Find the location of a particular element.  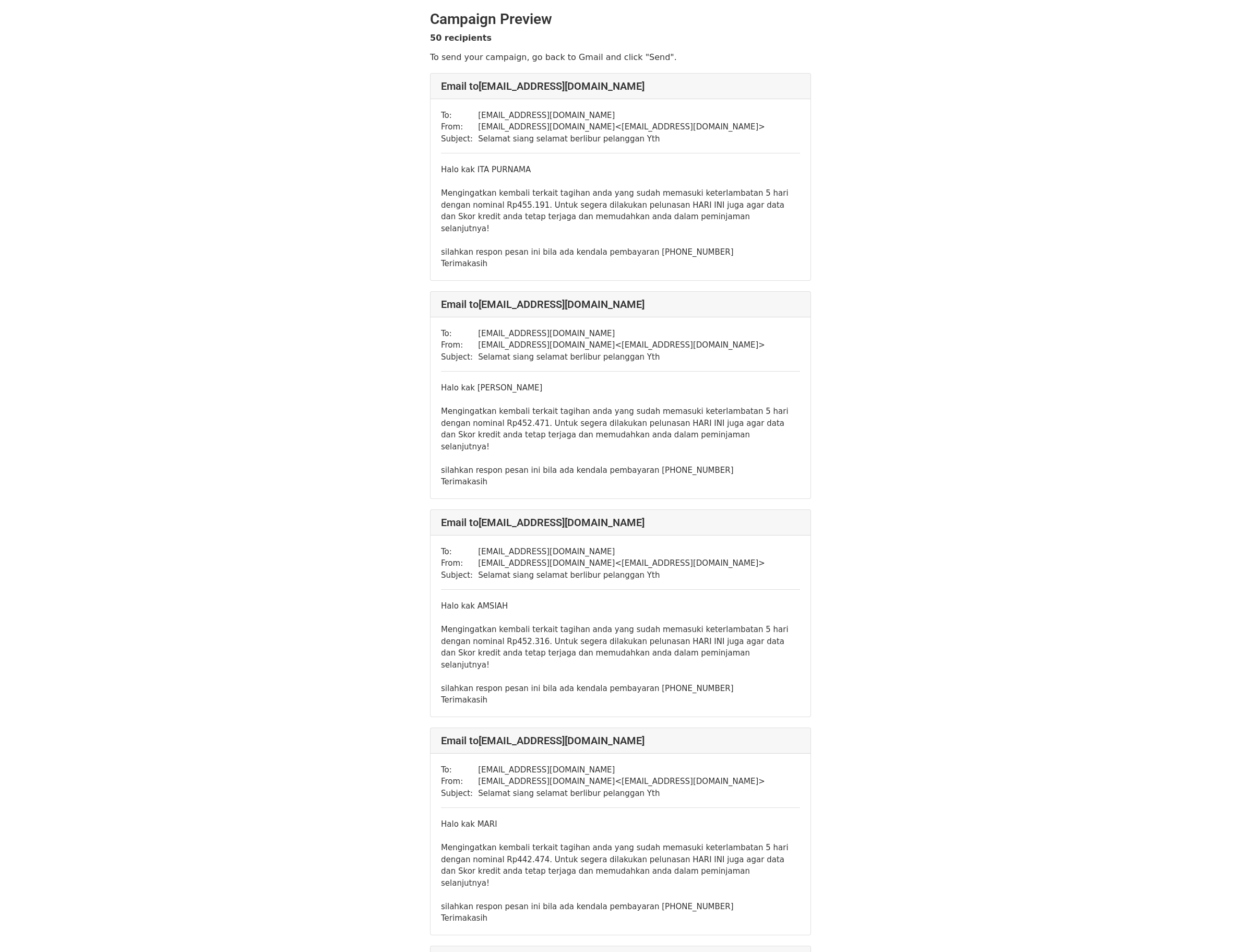

h2: Campaign Preview is located at coordinates (620, 19).